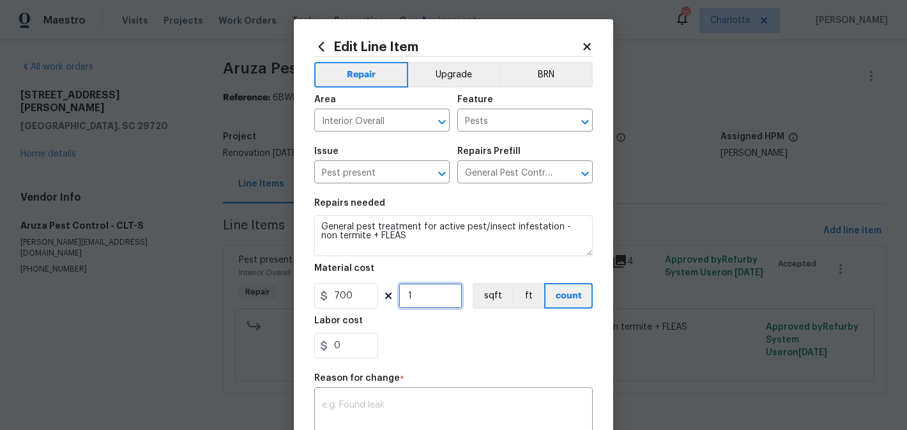  What do you see at coordinates (475, 100) in the screenshot?
I see `h5: Feature` at bounding box center [475, 100].